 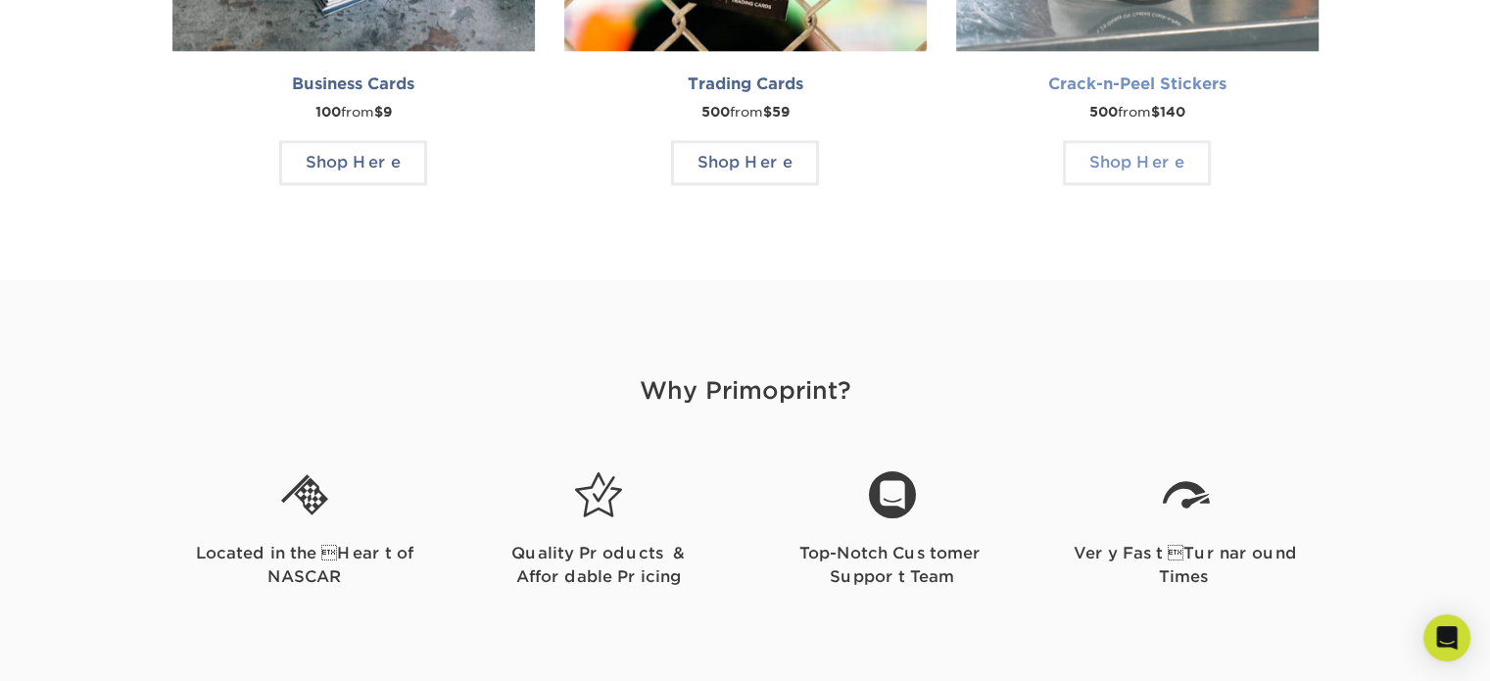 What do you see at coordinates (1447, 638) in the screenshot?
I see `div: Open Intercom Messenger` at bounding box center [1447, 638].